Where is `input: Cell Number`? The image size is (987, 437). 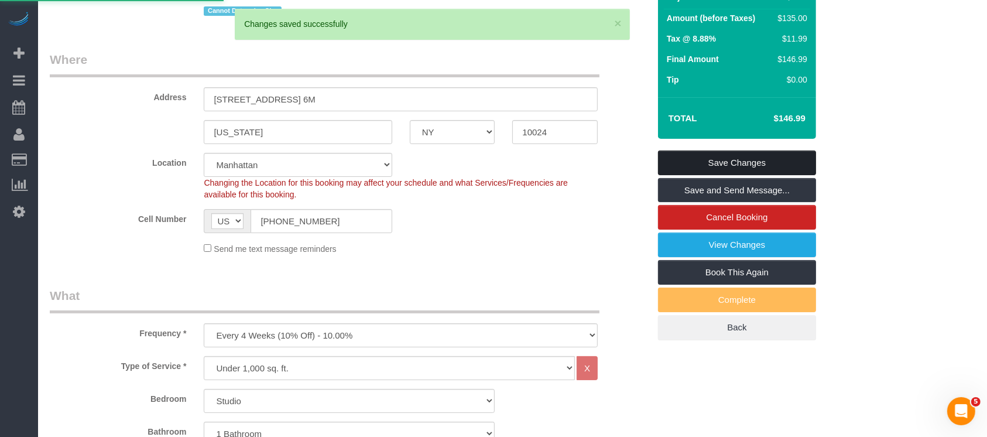
input: Cell Number is located at coordinates (321, 221).